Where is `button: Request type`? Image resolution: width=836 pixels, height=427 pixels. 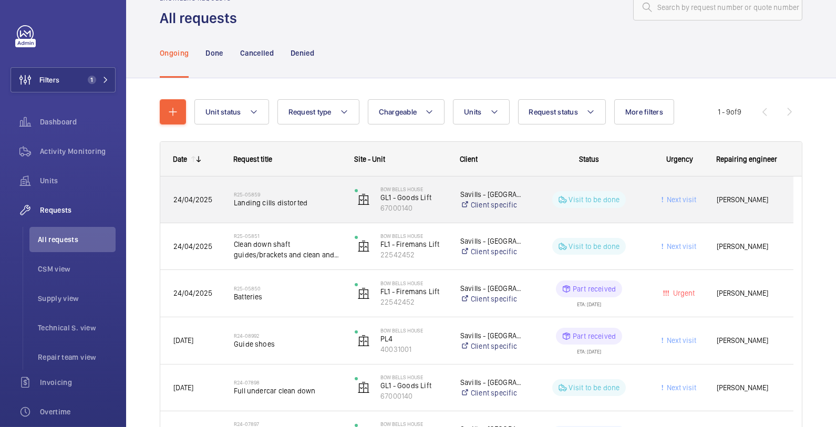
button: Request type is located at coordinates (318, 112).